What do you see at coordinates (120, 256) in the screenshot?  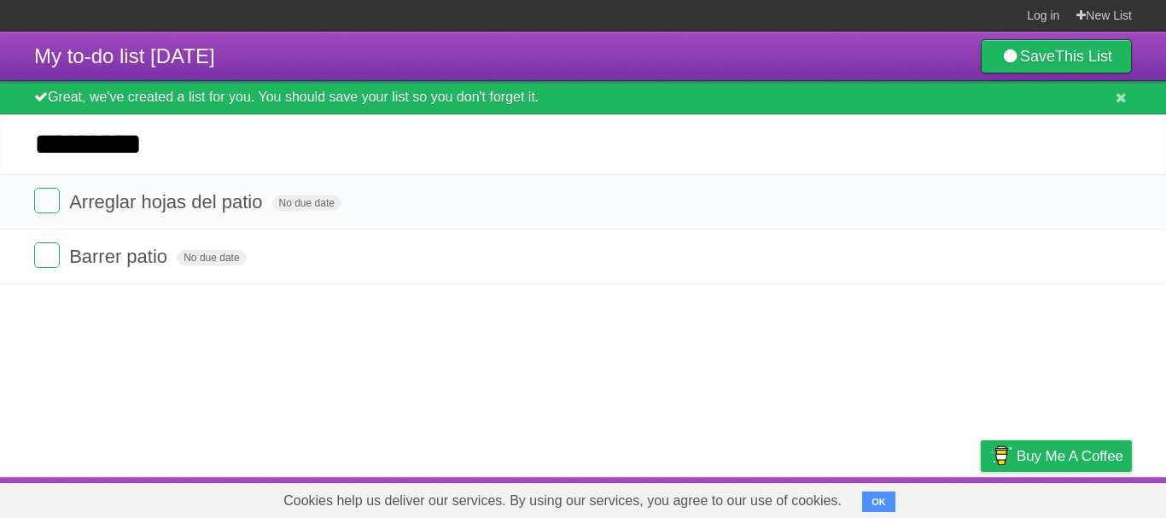 I see `span: Barrer patio` at bounding box center [120, 256].